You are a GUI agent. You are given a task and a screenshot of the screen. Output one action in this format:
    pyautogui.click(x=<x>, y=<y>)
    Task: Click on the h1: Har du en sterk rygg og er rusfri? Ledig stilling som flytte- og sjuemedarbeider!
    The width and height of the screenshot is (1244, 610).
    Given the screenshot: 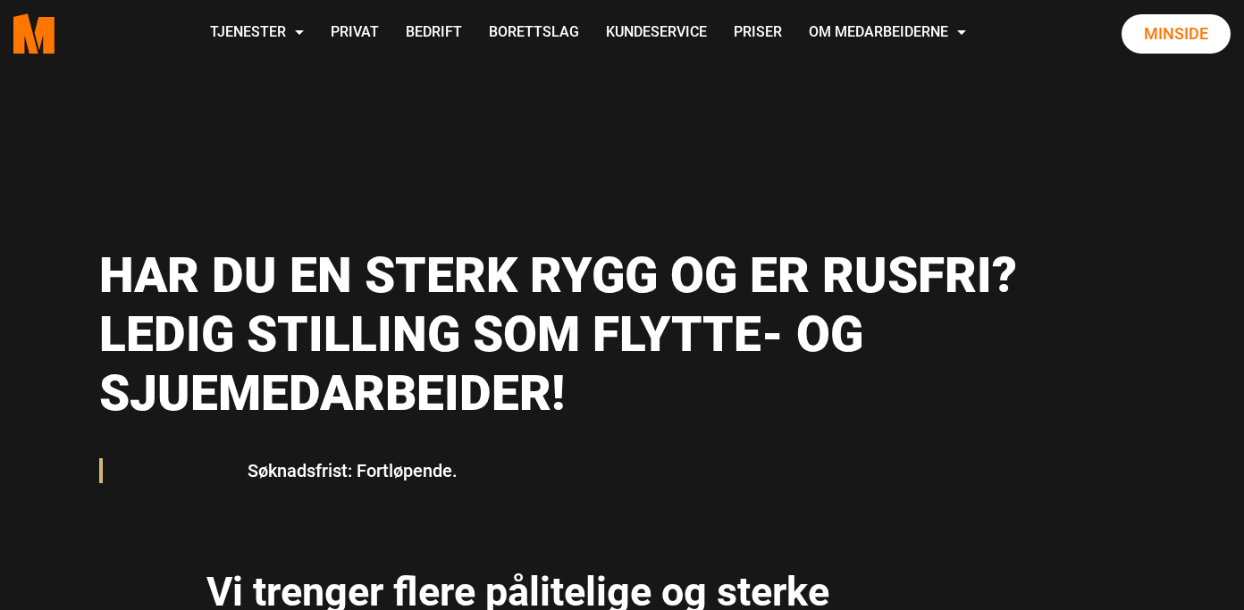 What is the action you would take?
    pyautogui.click(x=615, y=334)
    